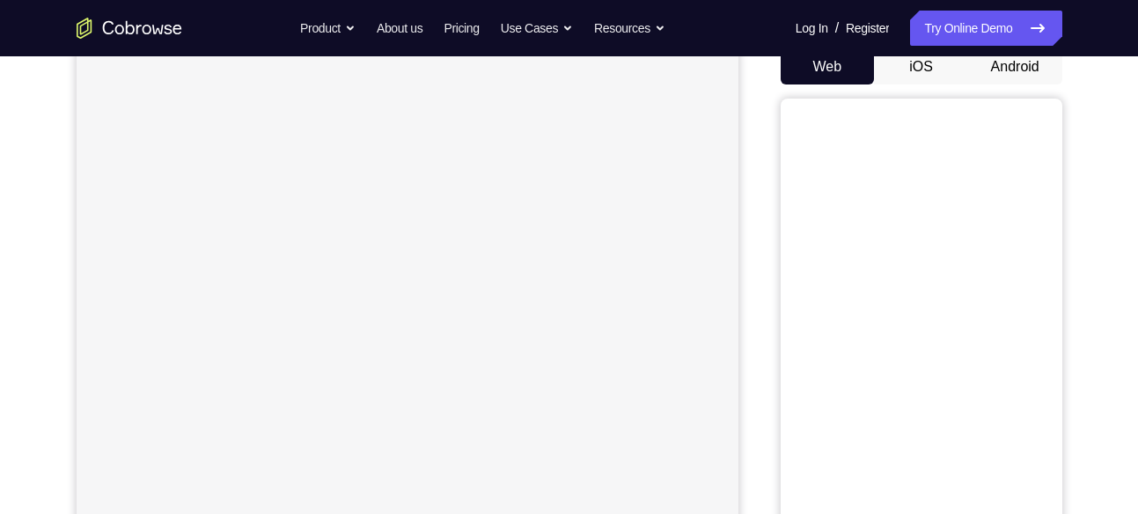 The height and width of the screenshot is (514, 1138). What do you see at coordinates (399, 28) in the screenshot?
I see `a: About us` at bounding box center [399, 28].